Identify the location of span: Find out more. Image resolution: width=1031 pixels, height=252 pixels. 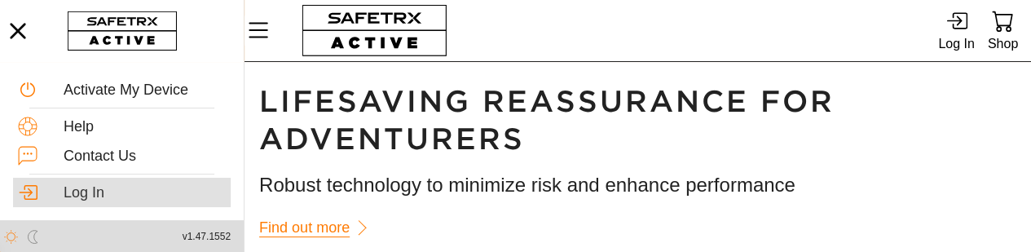
(304, 227).